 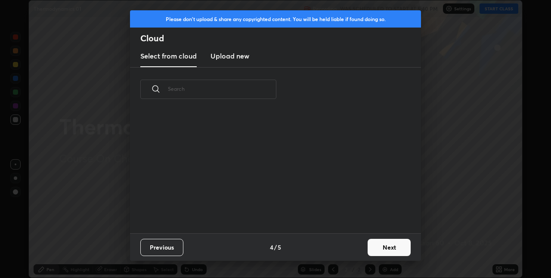 I want to click on div: Please don't upload & share any copyrighted content. You will be held liable if found doing so., so click(x=275, y=19).